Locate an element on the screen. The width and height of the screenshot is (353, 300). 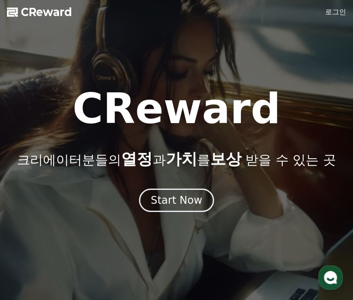
span: CReward is located at coordinates (46, 12).